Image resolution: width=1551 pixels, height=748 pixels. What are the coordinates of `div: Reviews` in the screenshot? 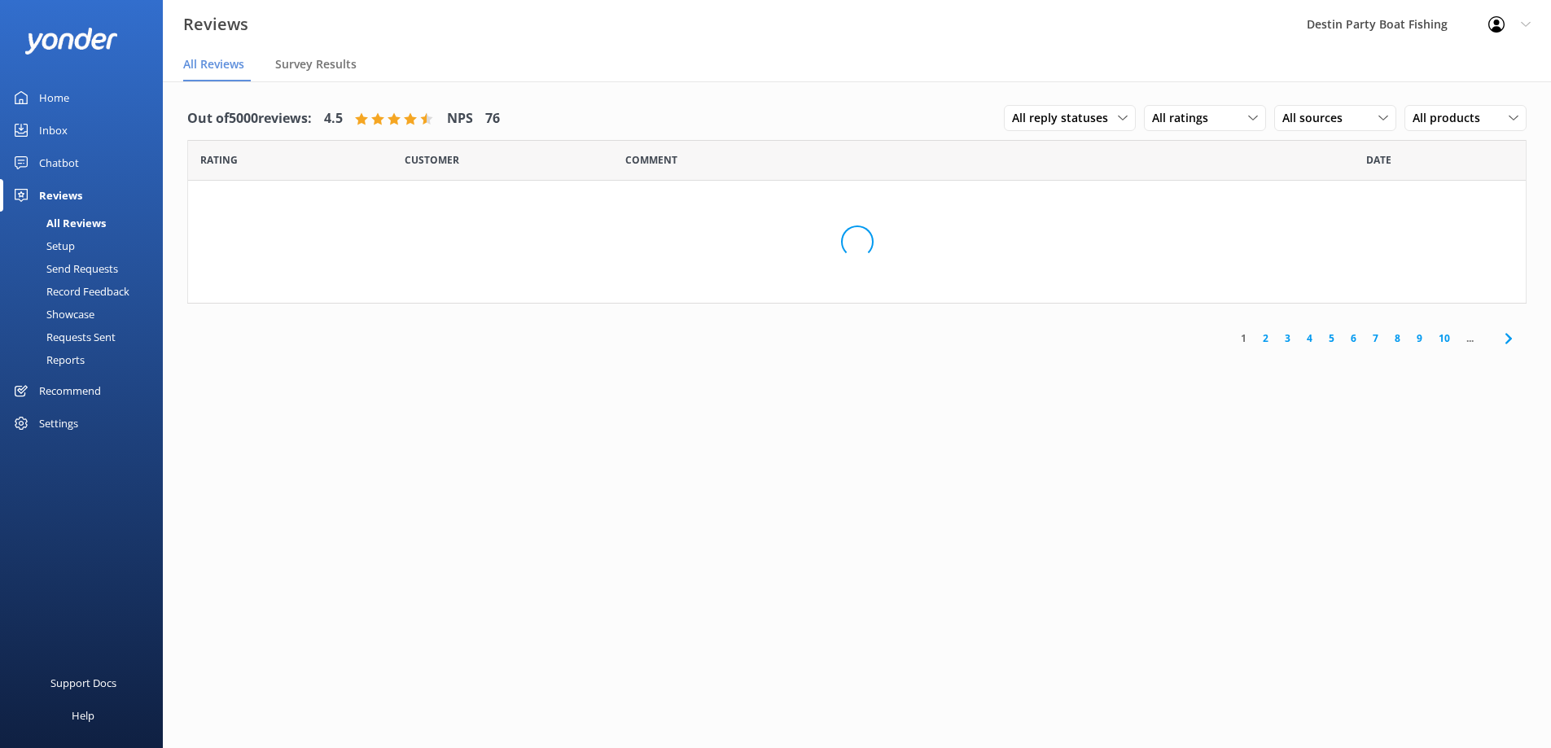 It's located at (60, 195).